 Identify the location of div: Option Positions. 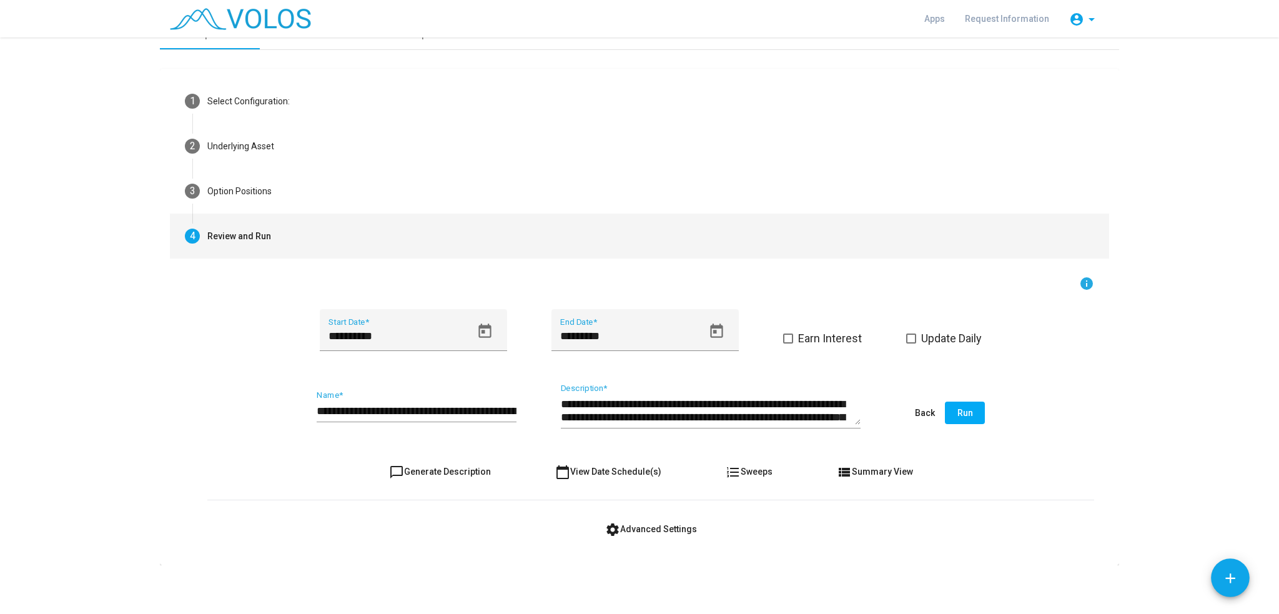
(239, 191).